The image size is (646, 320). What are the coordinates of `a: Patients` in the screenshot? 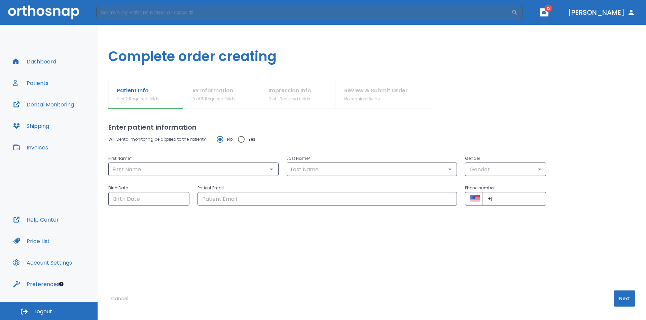 It's located at (31, 83).